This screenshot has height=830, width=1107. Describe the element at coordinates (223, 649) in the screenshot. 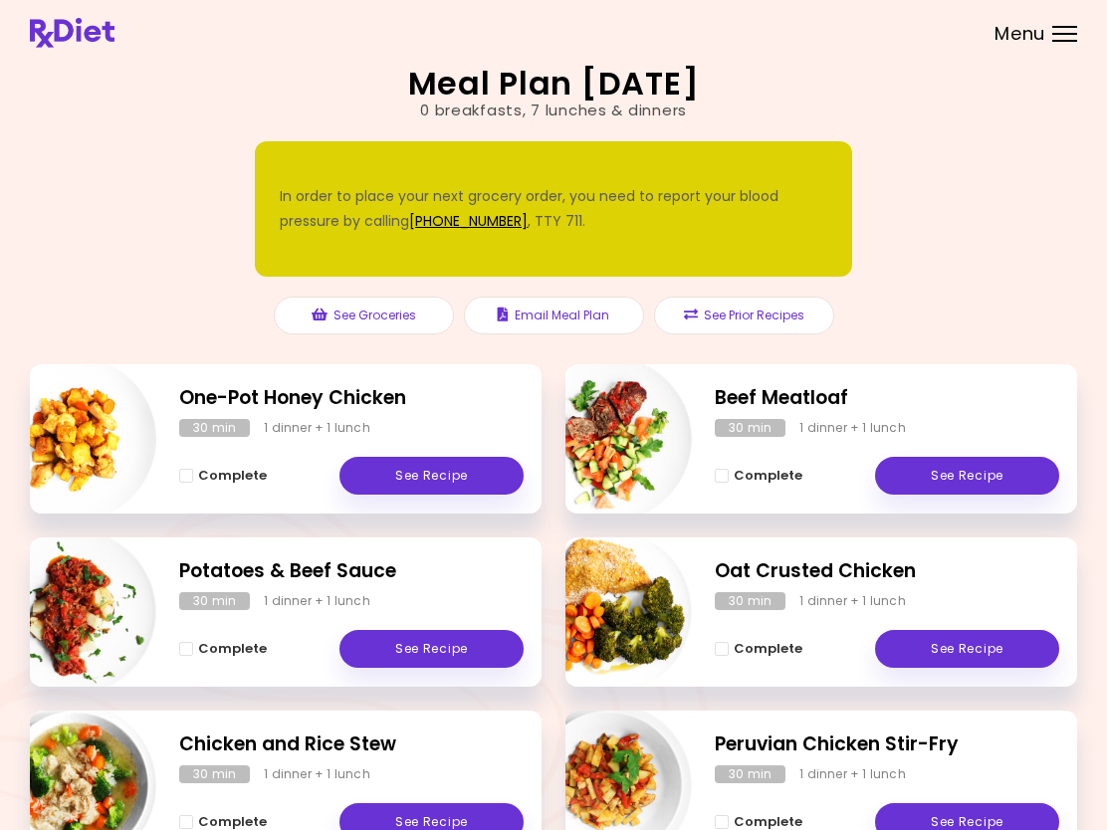

I see `button: Complete - Potatoes & Beef Sauce` at that location.